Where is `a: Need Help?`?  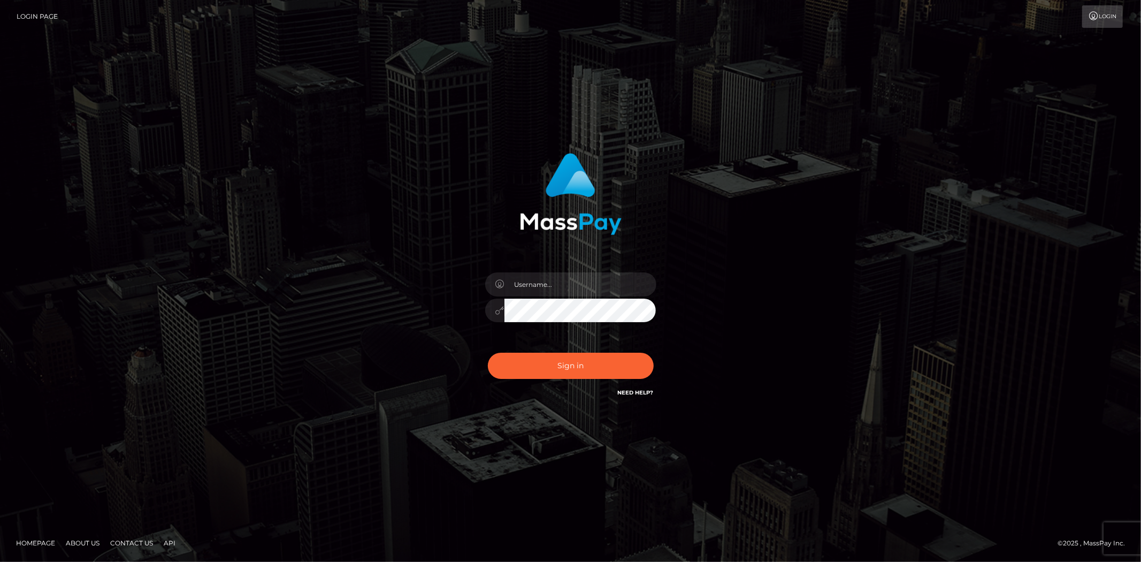
a: Need Help? is located at coordinates (635, 392).